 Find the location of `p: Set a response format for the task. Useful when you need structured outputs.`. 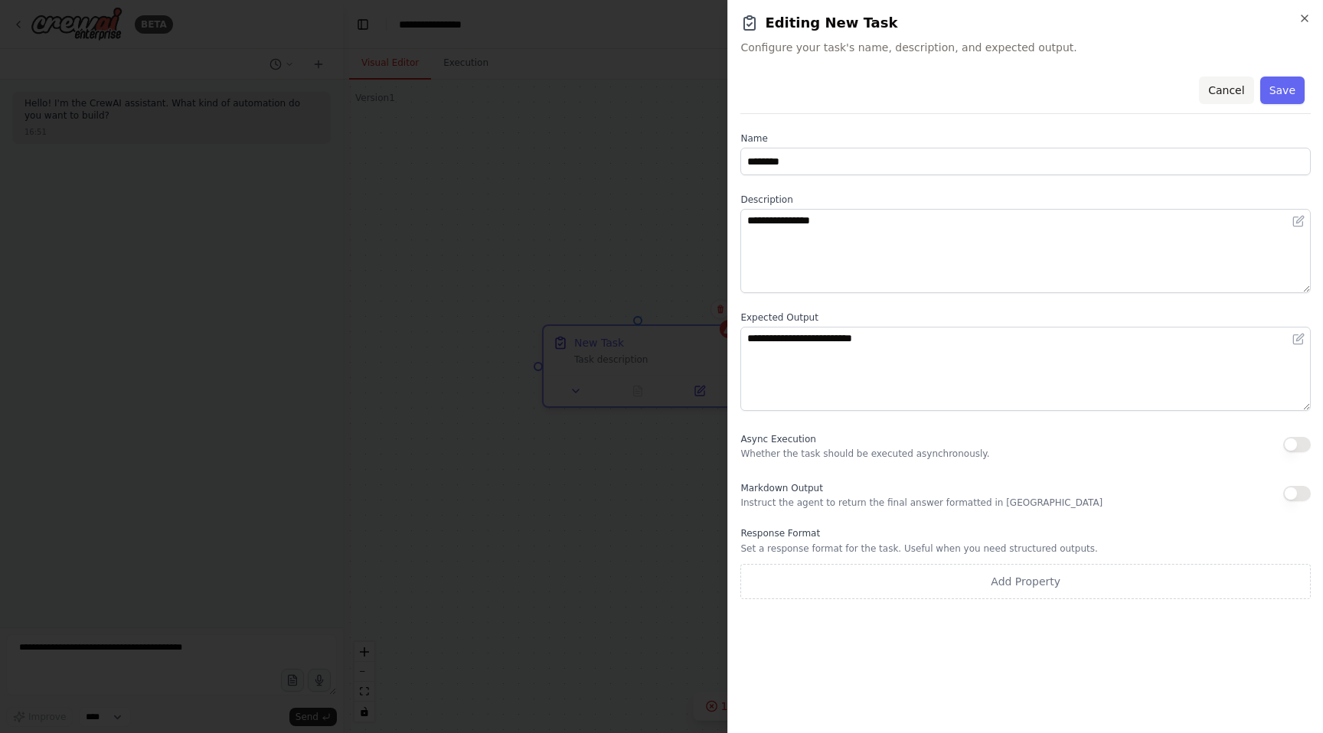

p: Set a response format for the task. Useful when you need structured outputs. is located at coordinates (1025, 549).